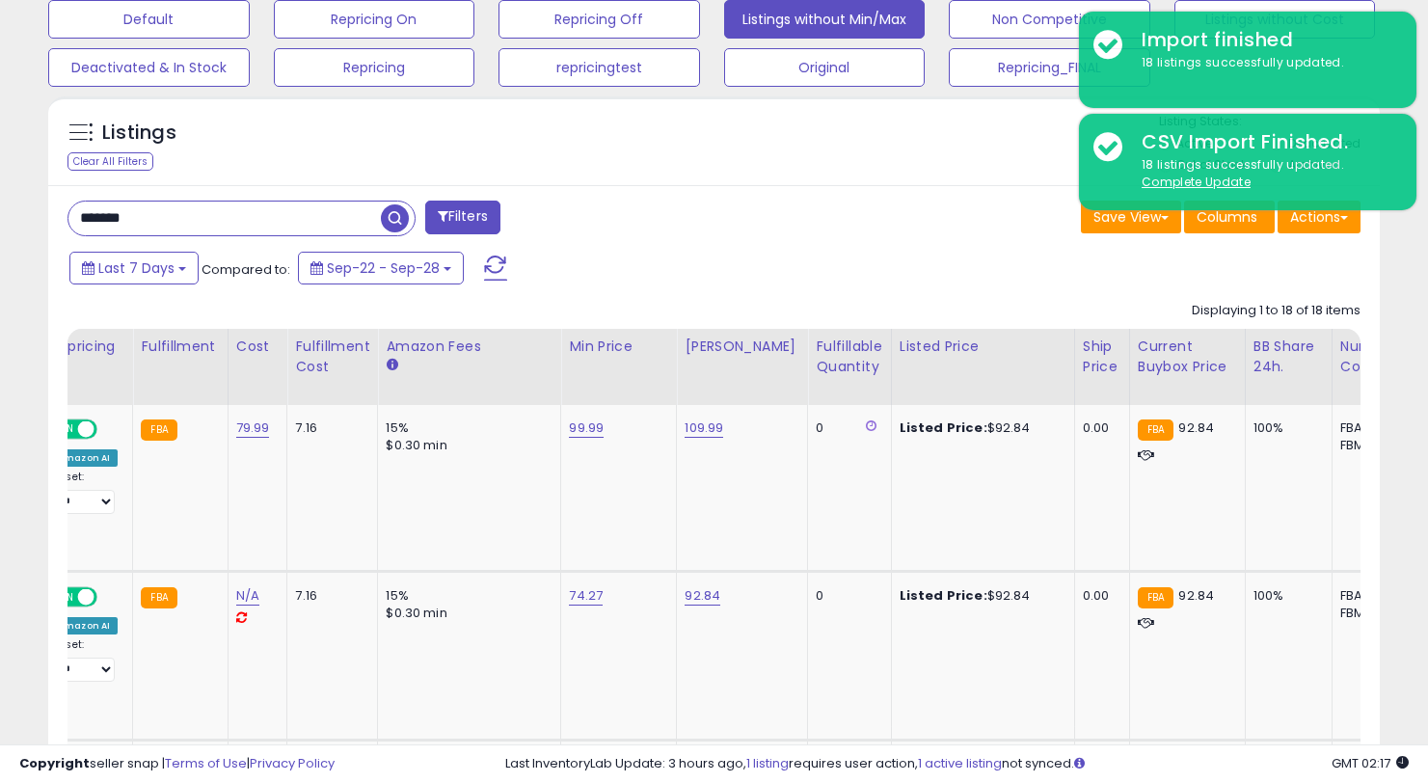 This screenshot has width=1428, height=783. I want to click on div: Fulfillable Quantity, so click(848, 357).